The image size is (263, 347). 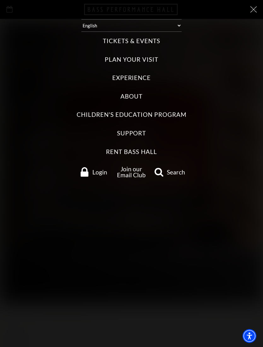 I want to click on label: Rent Bass Hall, so click(x=131, y=152).